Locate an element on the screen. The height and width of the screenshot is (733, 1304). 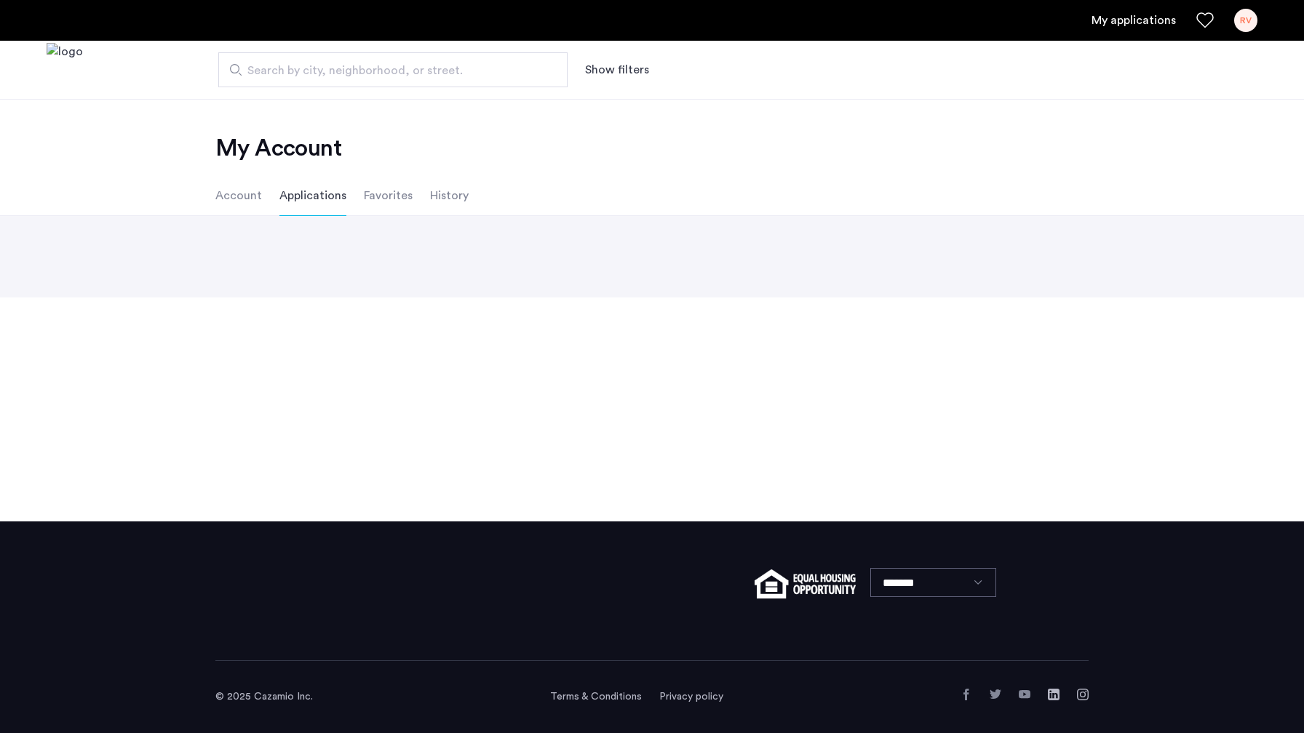
select: Language select is located at coordinates (933, 583).